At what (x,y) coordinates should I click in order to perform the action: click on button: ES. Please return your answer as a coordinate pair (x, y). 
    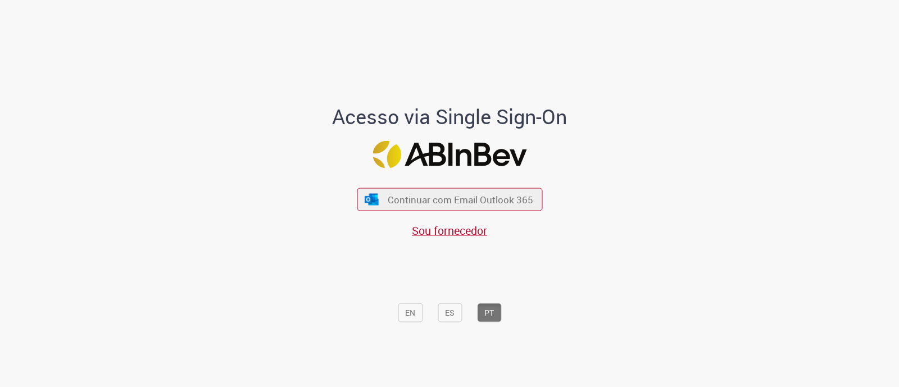
    Looking at the image, I should click on (450, 312).